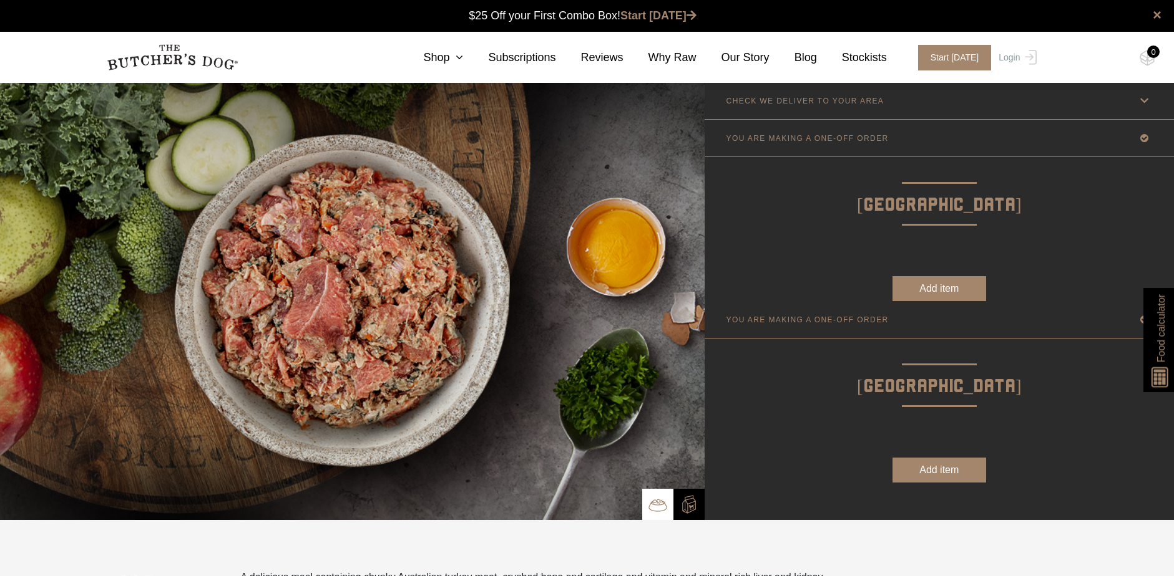  I want to click on img: TBD_Cart-Empty.png, so click(1147, 58).